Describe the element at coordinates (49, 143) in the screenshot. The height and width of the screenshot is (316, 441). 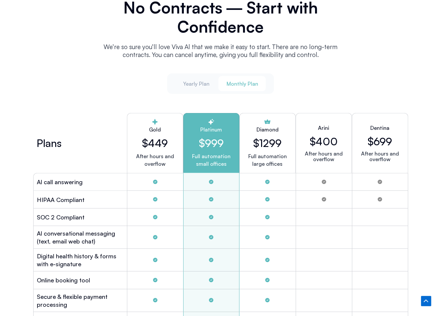
I see `h2: Plans` at that location.